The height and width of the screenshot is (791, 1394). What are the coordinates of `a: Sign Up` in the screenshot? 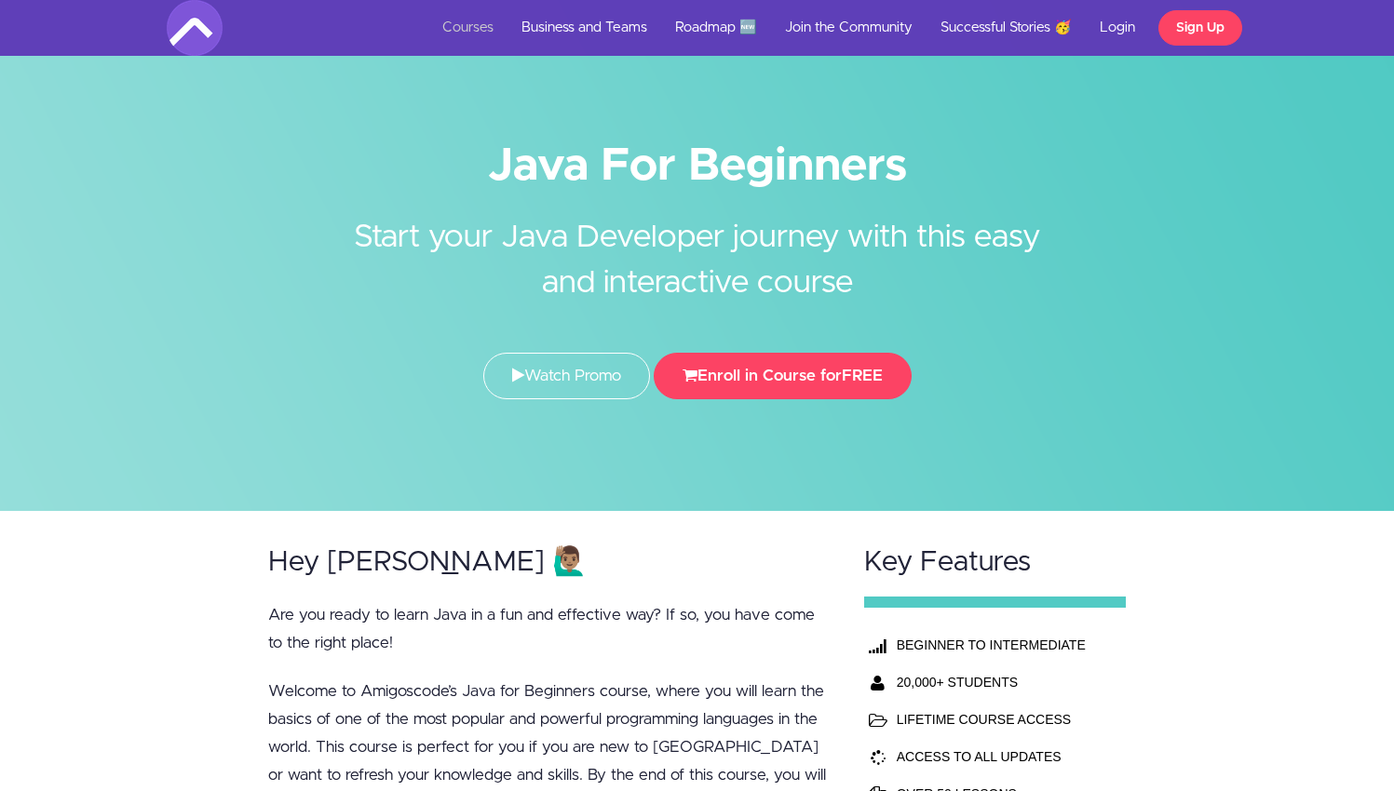 It's located at (1200, 28).